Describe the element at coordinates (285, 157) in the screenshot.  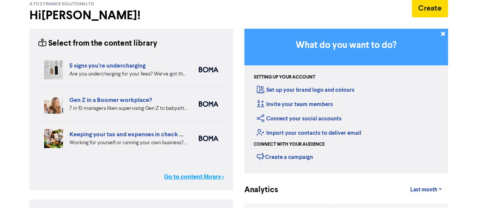
I see `div: Create a campaign` at that location.